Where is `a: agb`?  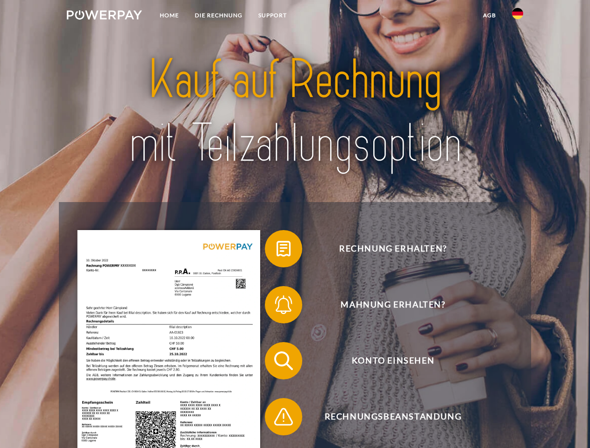 a: agb is located at coordinates (489, 15).